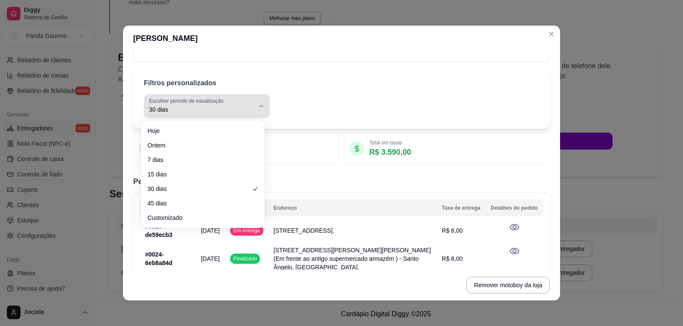 This screenshot has height=326, width=683. Describe the element at coordinates (341, 182) in the screenshot. I see `h2: Pedidos` at that location.